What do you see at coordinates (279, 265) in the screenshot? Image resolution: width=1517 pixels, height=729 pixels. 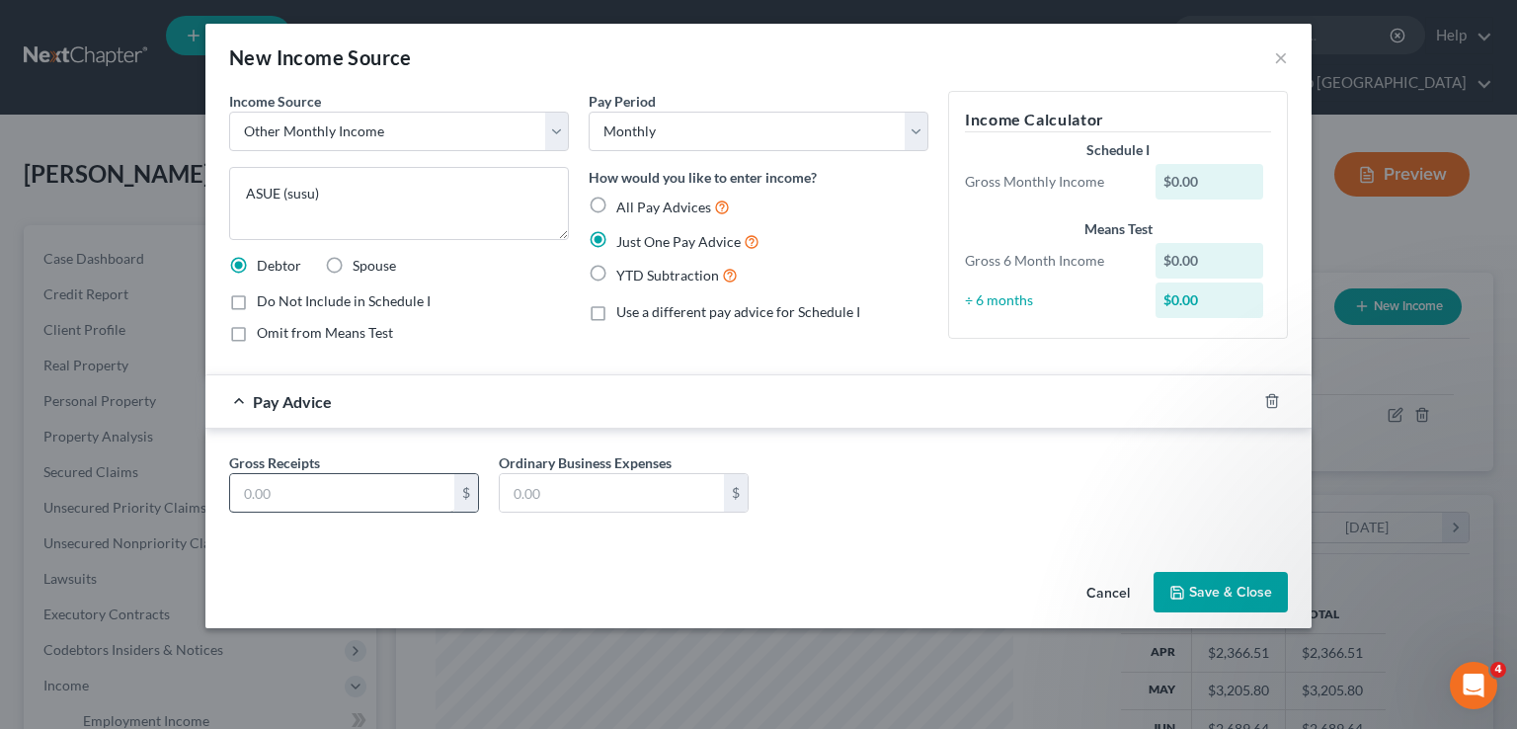 I see `span: Debtor` at bounding box center [279, 265].